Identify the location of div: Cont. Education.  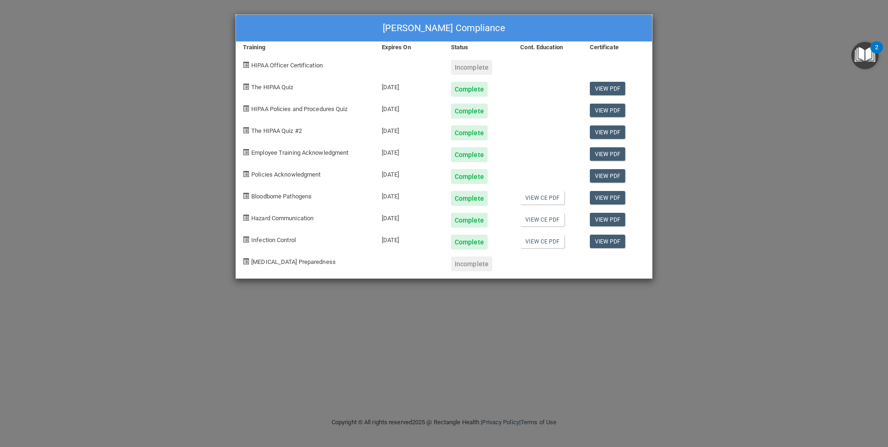
(548, 47).